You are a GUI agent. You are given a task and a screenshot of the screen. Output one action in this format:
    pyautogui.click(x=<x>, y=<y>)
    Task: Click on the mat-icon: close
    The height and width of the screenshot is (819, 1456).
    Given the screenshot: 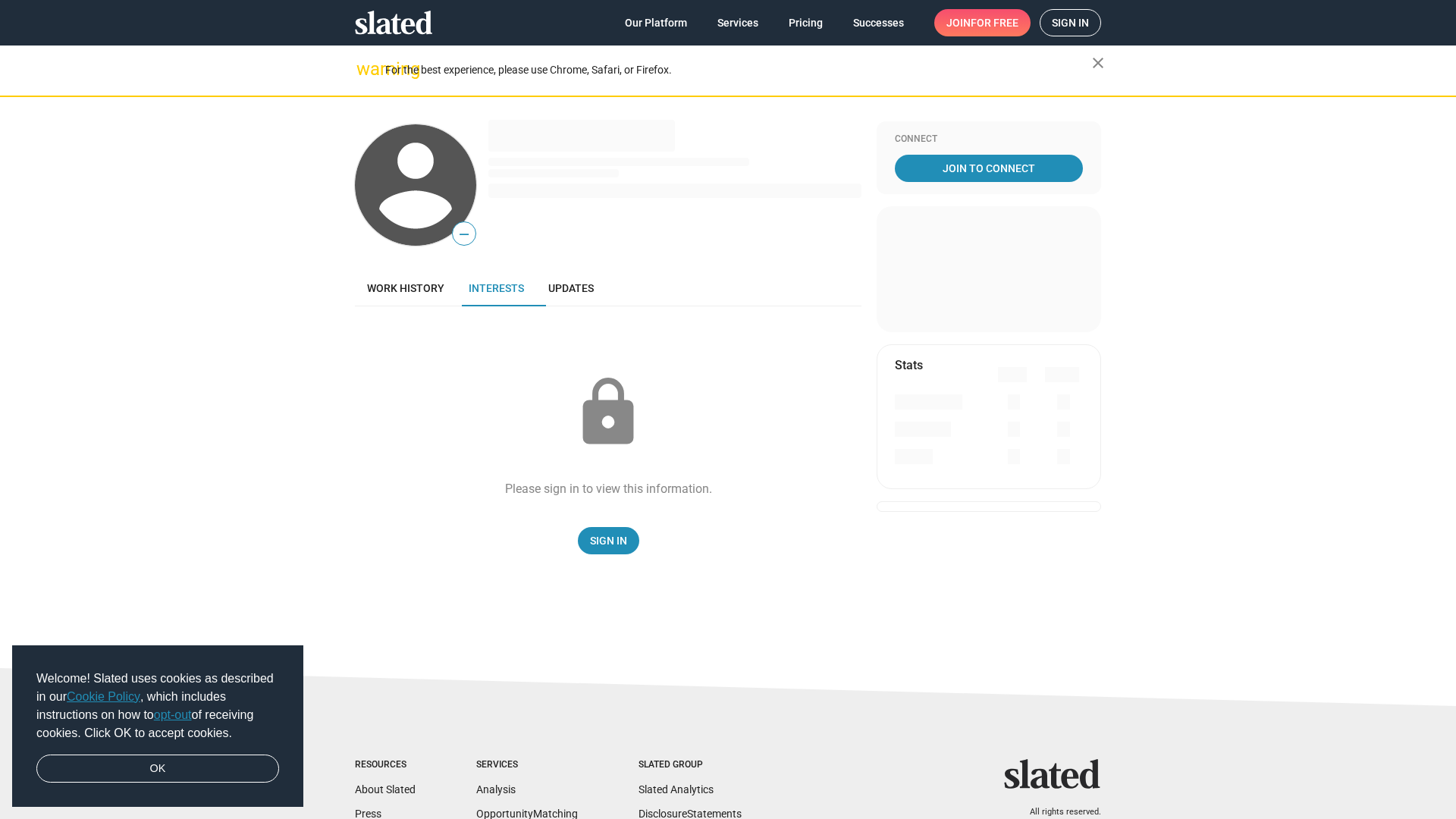 What is the action you would take?
    pyautogui.click(x=1098, y=63)
    